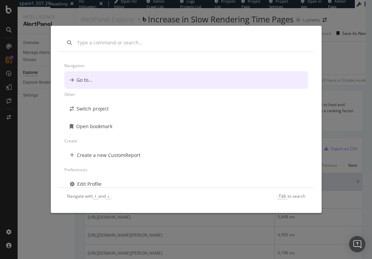 The height and width of the screenshot is (259, 372). Describe the element at coordinates (191, 43) in the screenshot. I see `input: Type a command or search…` at that location.